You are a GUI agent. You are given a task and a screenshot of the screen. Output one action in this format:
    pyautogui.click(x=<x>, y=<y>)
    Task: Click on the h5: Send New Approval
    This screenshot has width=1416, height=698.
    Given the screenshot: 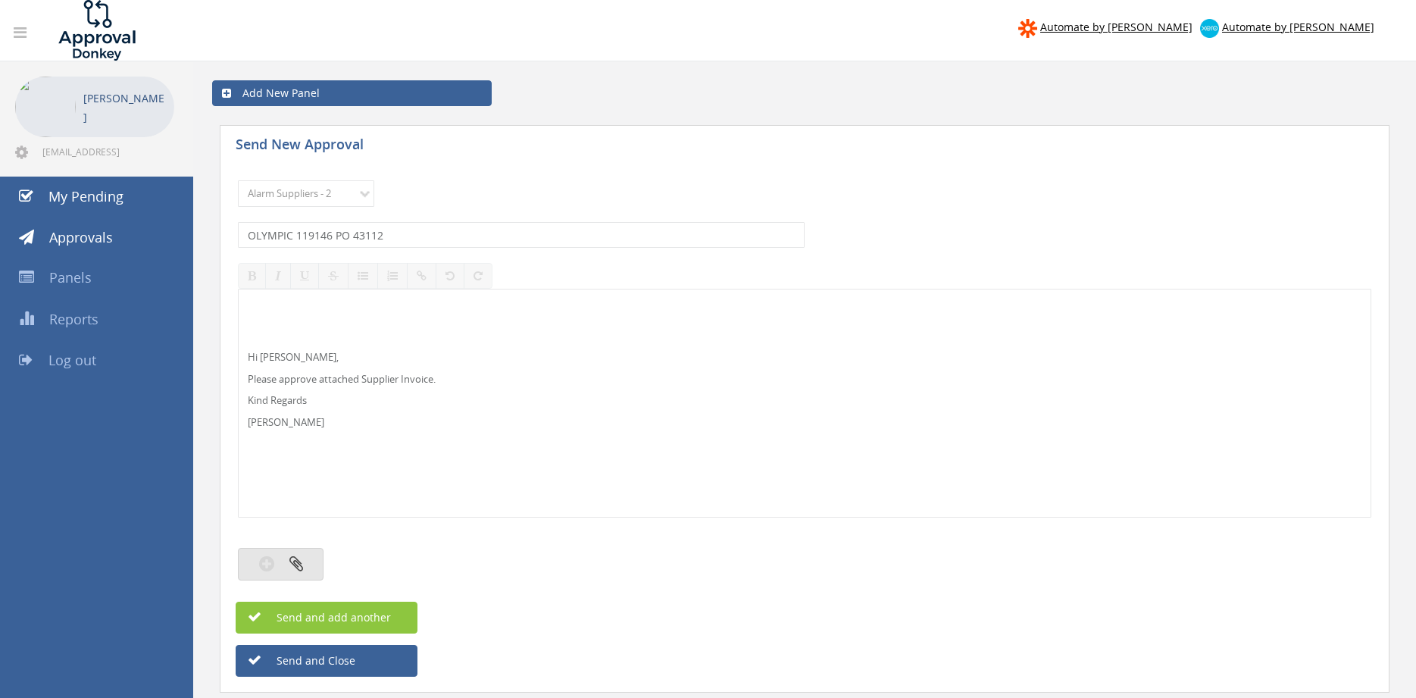 What is the action you would take?
    pyautogui.click(x=368, y=146)
    